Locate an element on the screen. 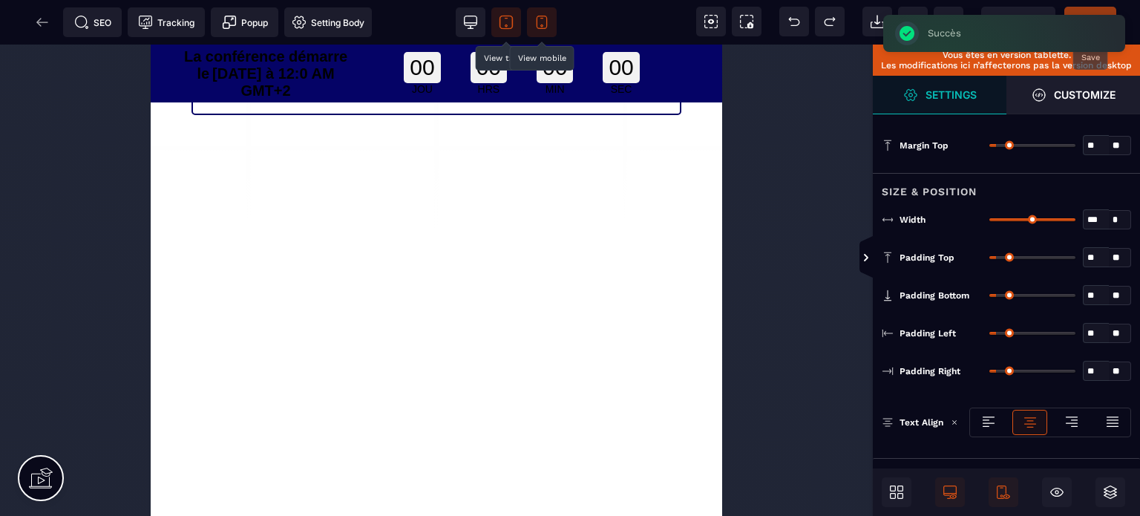 The height and width of the screenshot is (516, 1140). span: Settings is located at coordinates (939, 95).